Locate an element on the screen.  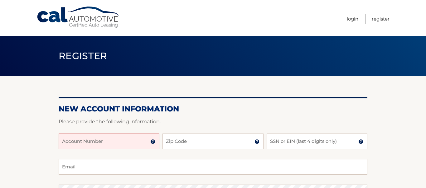
input: Email is located at coordinates (213, 167).